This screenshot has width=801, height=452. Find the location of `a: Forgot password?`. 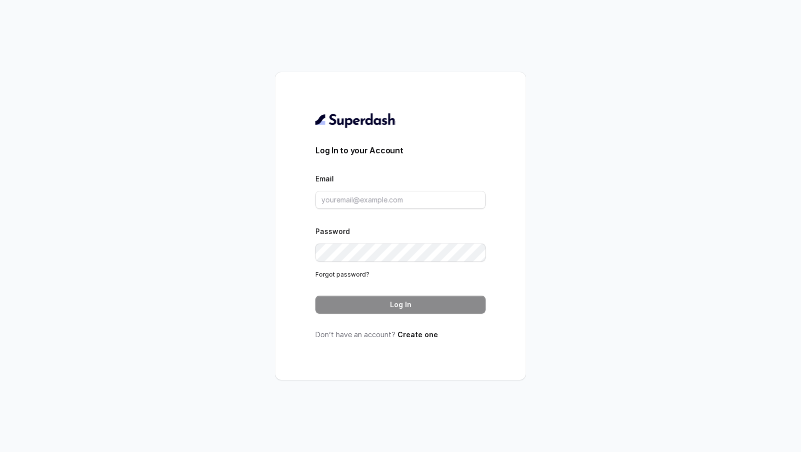

a: Forgot password? is located at coordinates (342, 274).